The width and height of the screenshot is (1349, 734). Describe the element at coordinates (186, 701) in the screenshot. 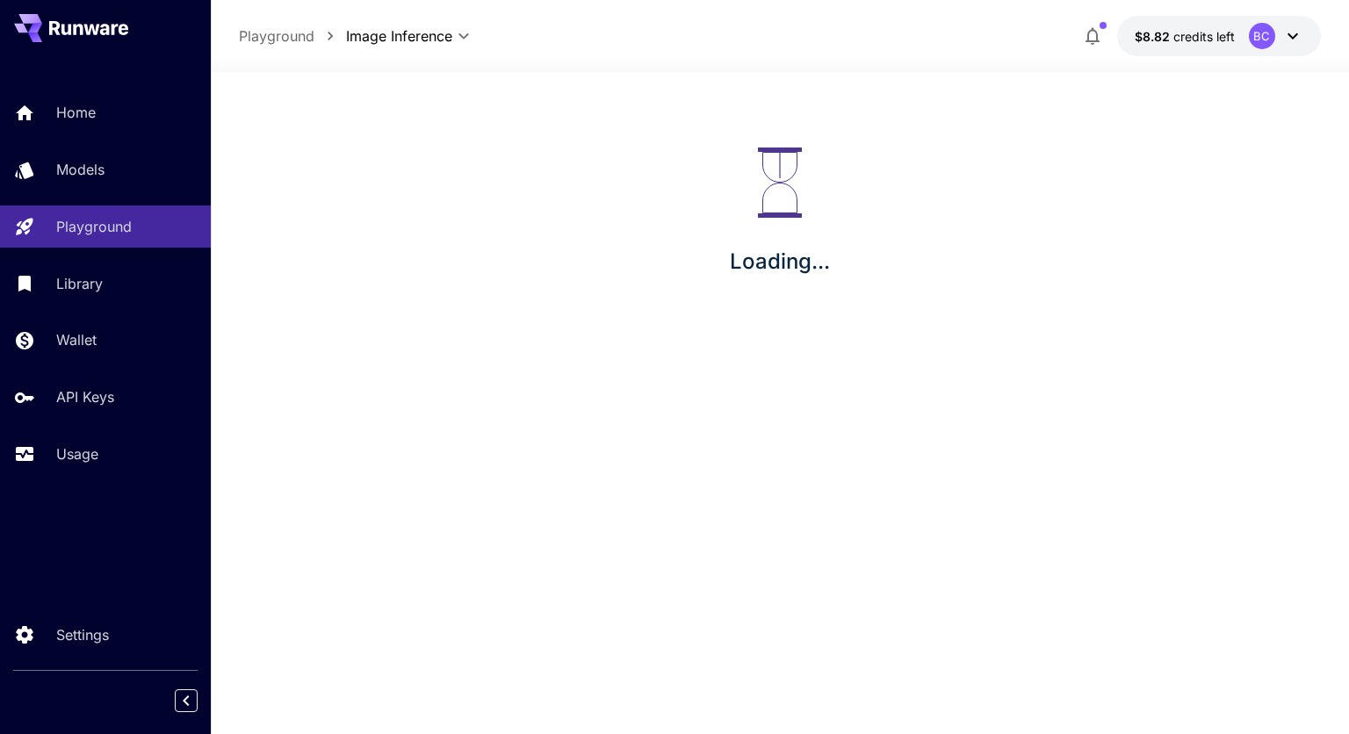

I see `button: Collapse sidebar` at that location.